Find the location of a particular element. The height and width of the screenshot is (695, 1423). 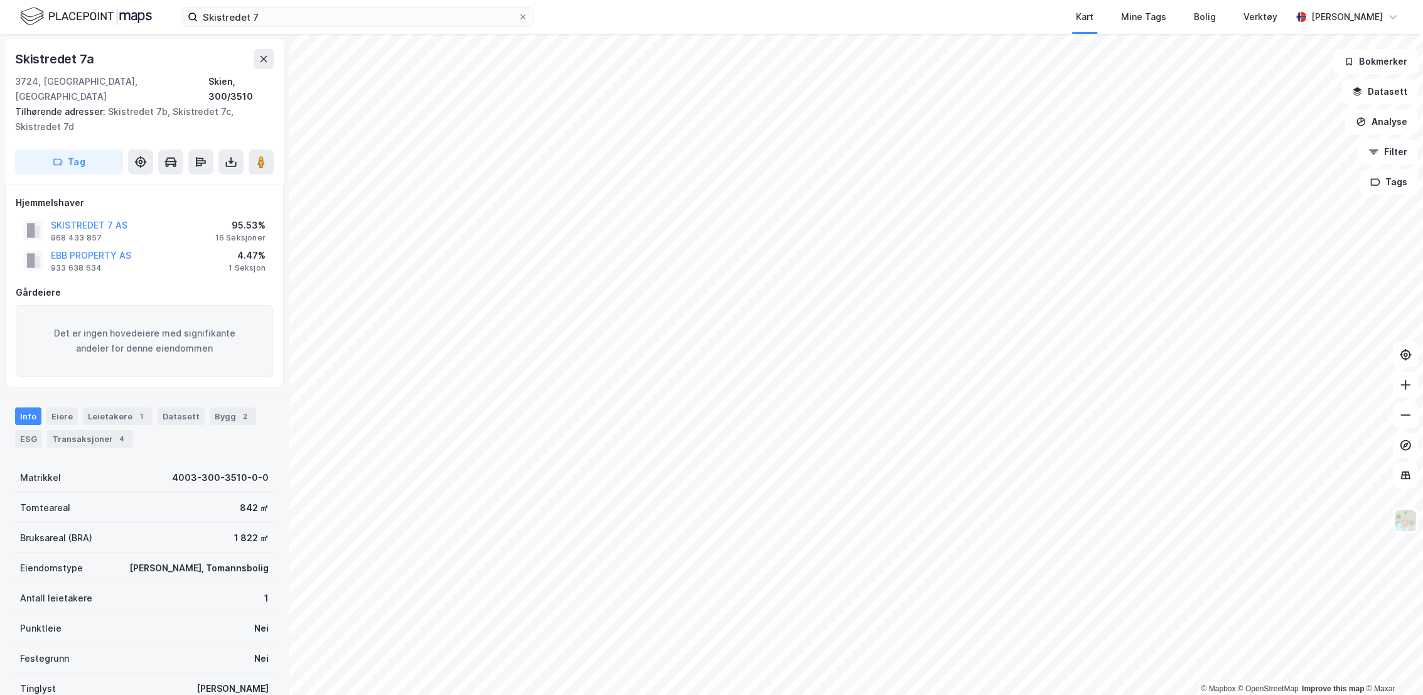

div: Bruksareal (BRA) is located at coordinates (56, 538).